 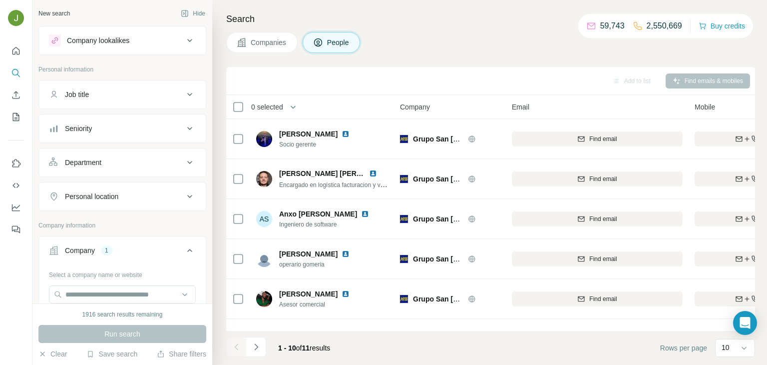 I want to click on span: Email, so click(x=520, y=107).